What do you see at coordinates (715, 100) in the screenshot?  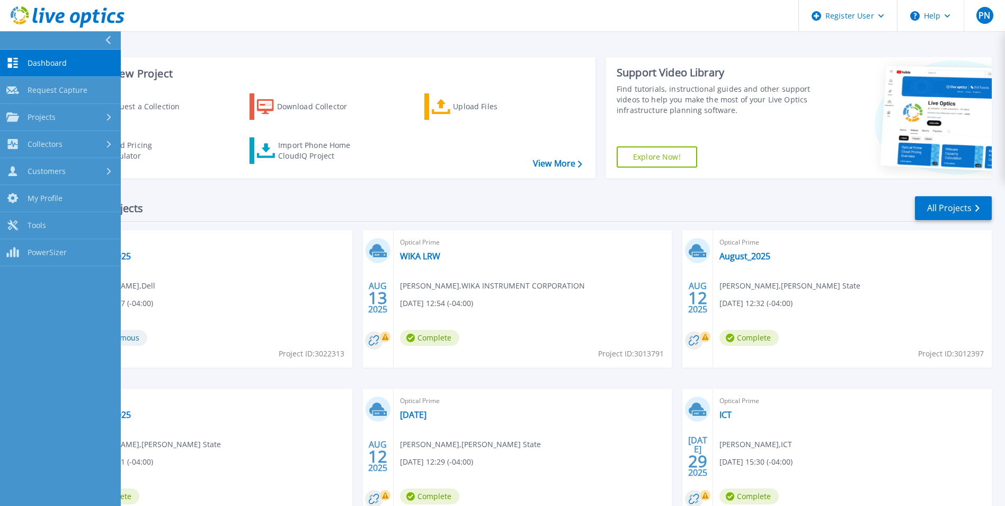 I see `div: Find tutorials, instructional guides and other support videos to help you make the most of your L...` at bounding box center [715, 100].